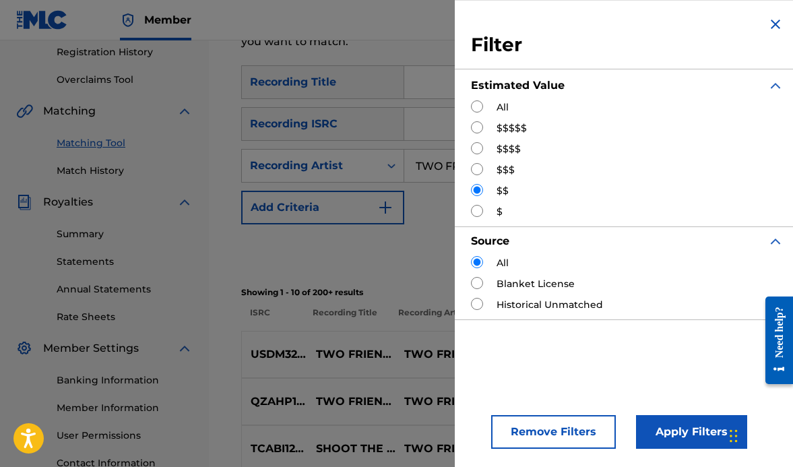 This screenshot has height=467, width=793. What do you see at coordinates (24, 54) in the screenshot?
I see `div: Open Resource Center` at bounding box center [24, 54].